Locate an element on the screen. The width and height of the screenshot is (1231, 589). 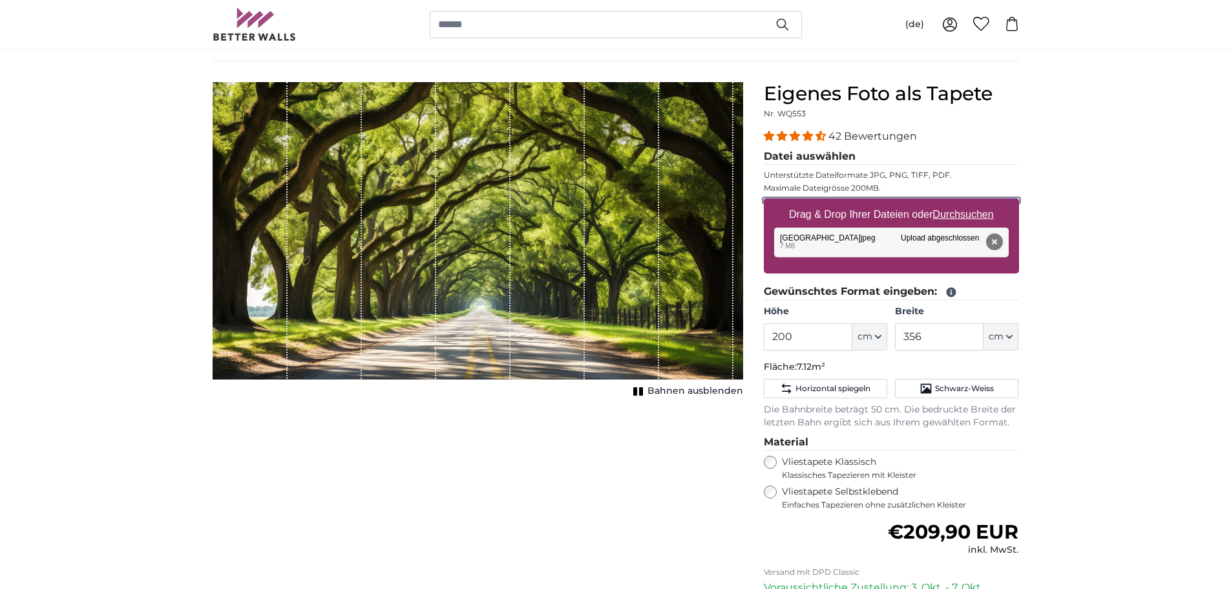
button: (de) is located at coordinates (915, 25).